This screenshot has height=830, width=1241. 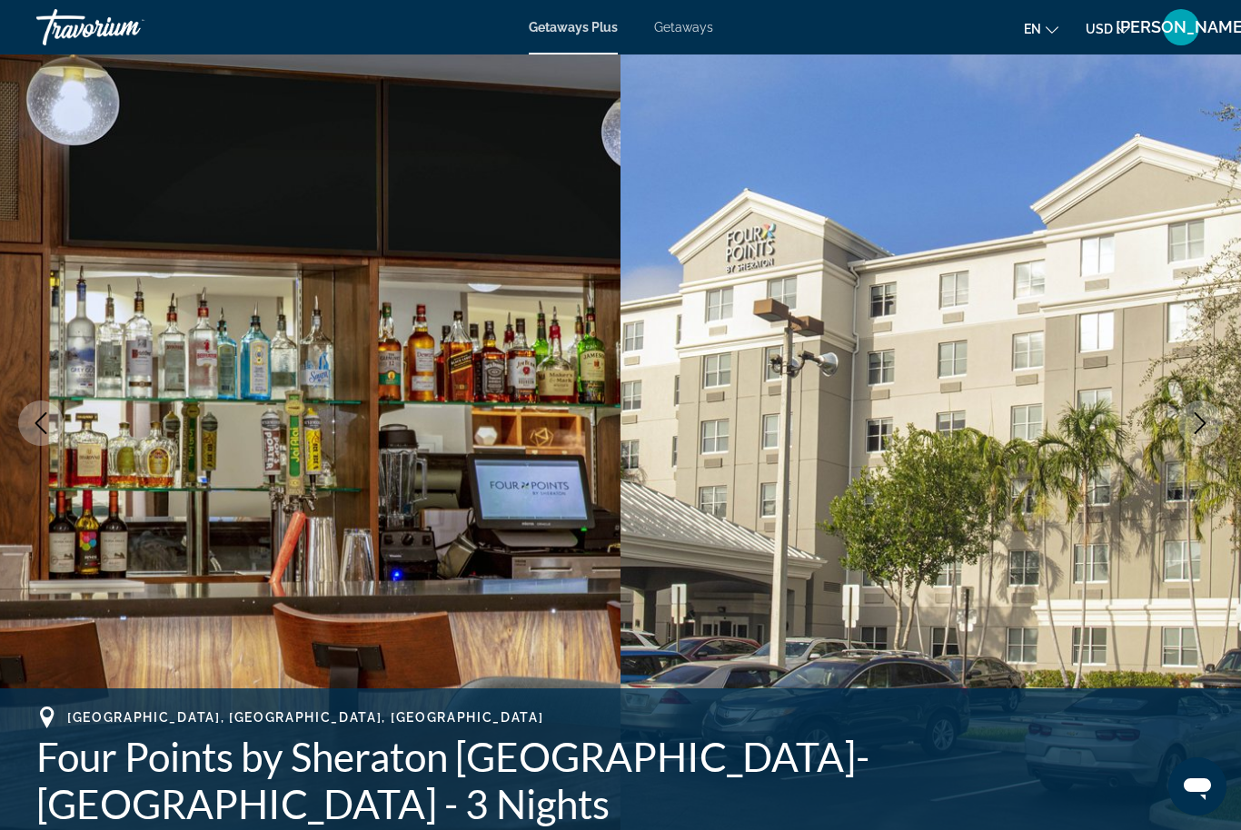 I want to click on a: Getaways Plus, so click(x=573, y=27).